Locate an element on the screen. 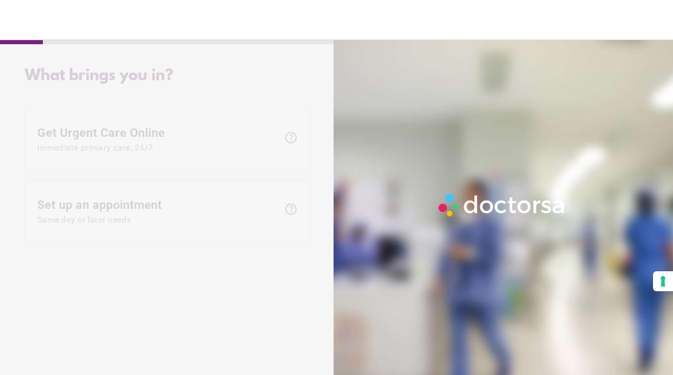 Image resolution: width=673 pixels, height=375 pixels. div: What brings you in? is located at coordinates (167, 76).